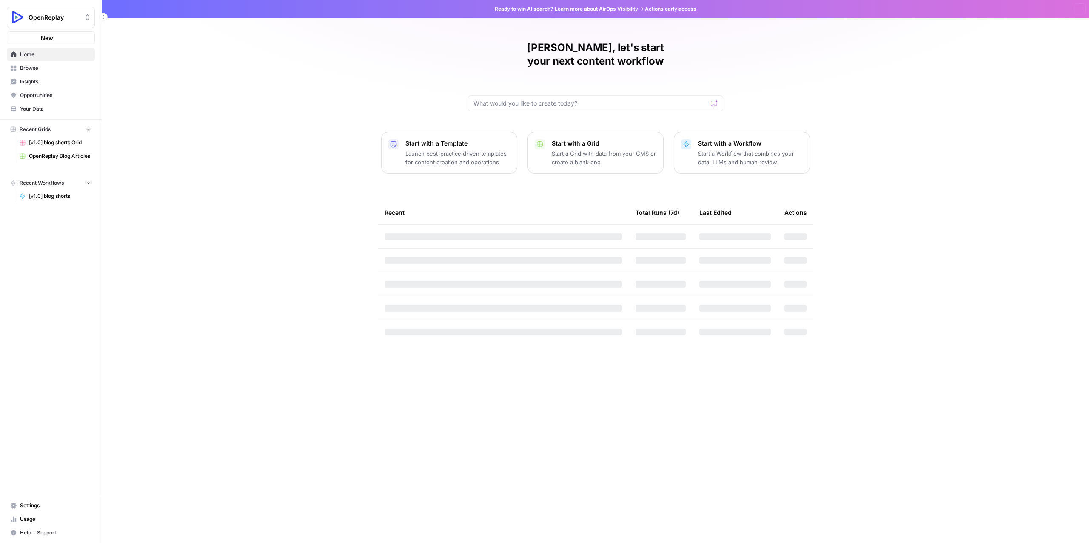 This screenshot has width=1089, height=543. Describe the element at coordinates (55, 196) in the screenshot. I see `a: [v1.0] blog shorts` at that location.